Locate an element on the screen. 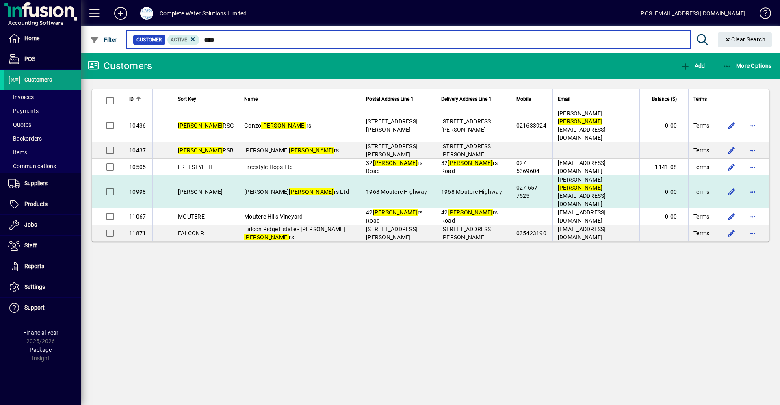 The image size is (780, 405). mat-chip: Activation Status: Active is located at coordinates (184, 40).